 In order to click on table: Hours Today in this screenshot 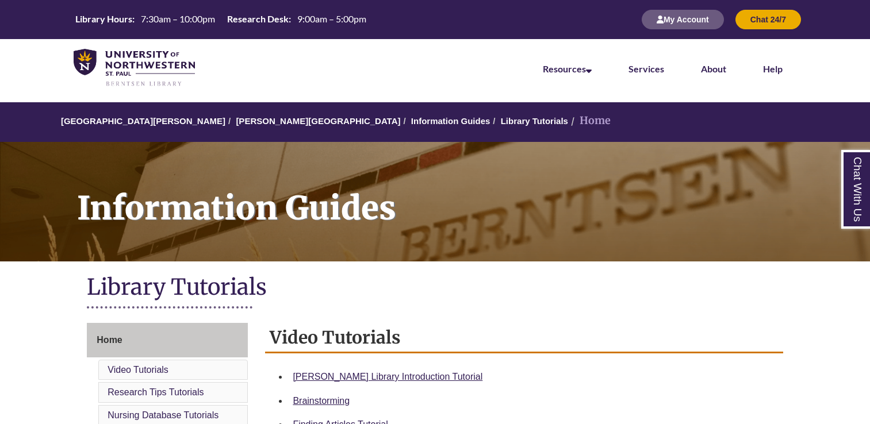, I will do `click(221, 19)`.